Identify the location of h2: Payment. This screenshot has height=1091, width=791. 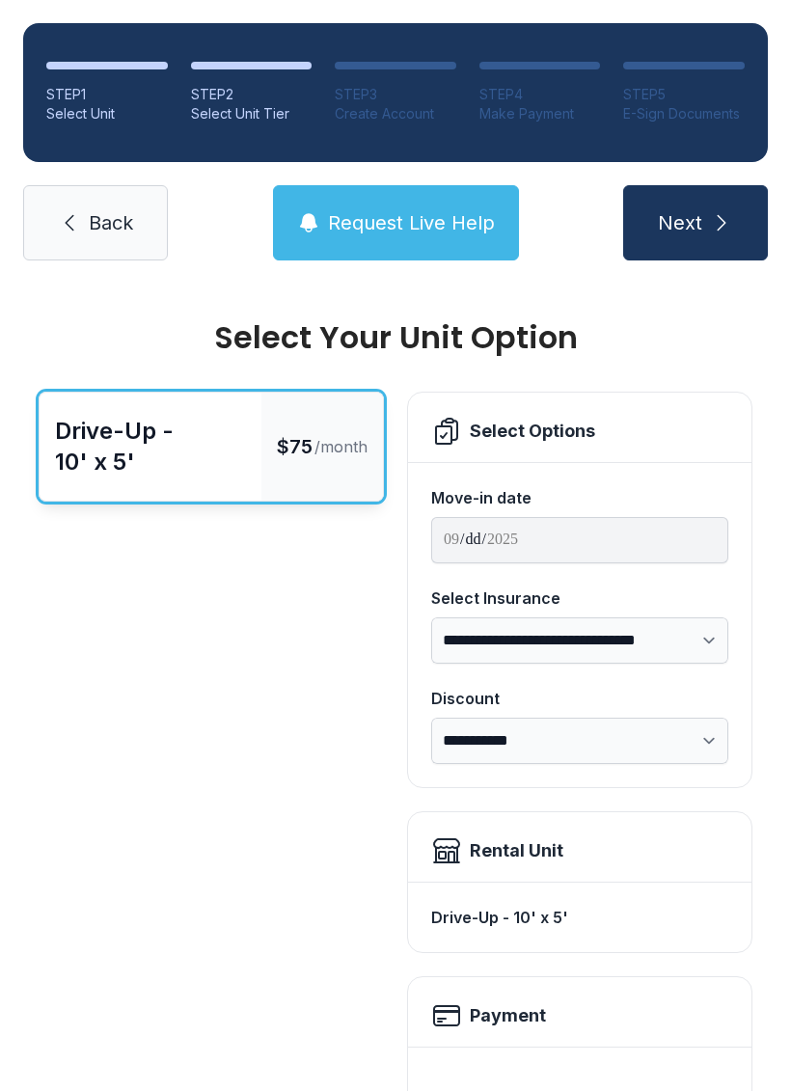
(507, 1016).